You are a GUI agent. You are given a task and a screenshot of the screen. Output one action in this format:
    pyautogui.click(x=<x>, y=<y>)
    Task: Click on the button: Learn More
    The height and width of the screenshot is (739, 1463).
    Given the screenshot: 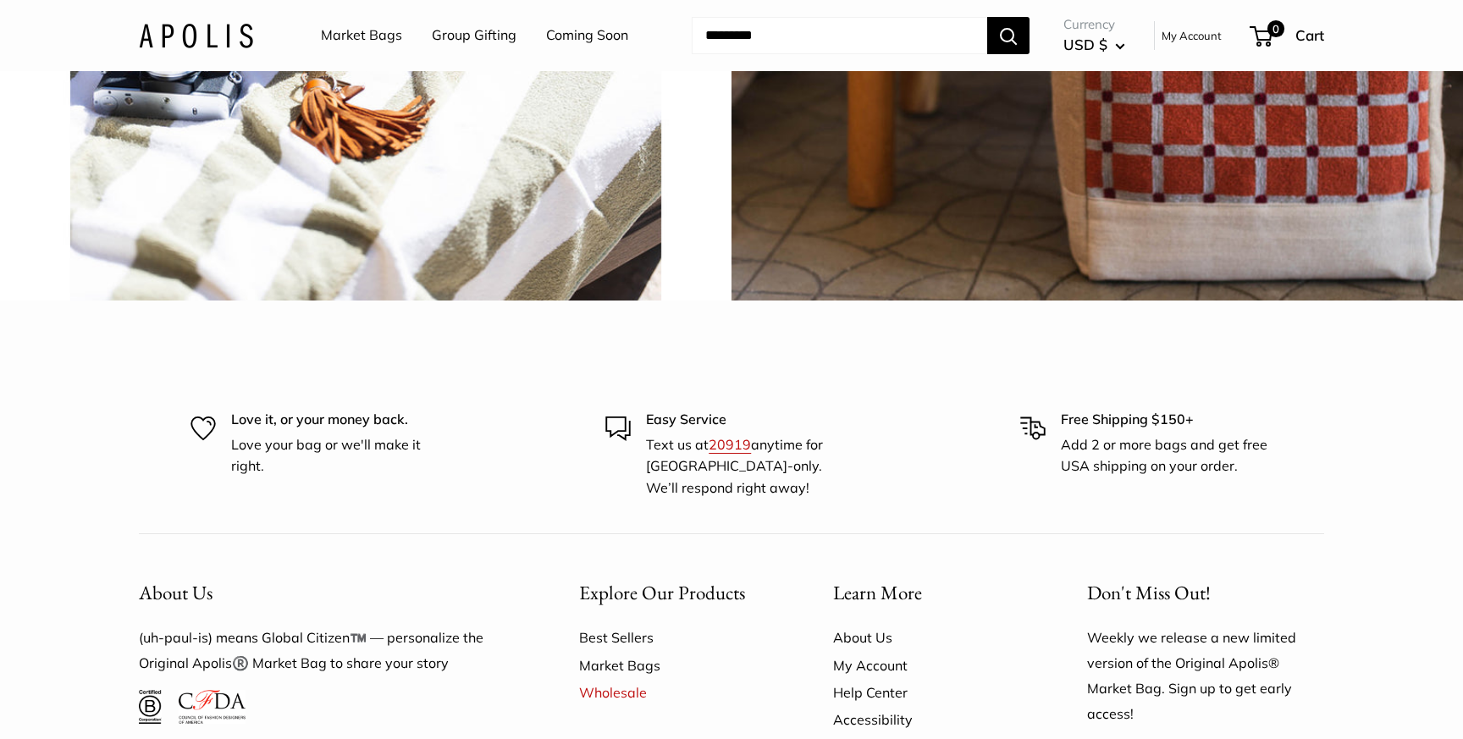 What is the action you would take?
    pyautogui.click(x=930, y=592)
    